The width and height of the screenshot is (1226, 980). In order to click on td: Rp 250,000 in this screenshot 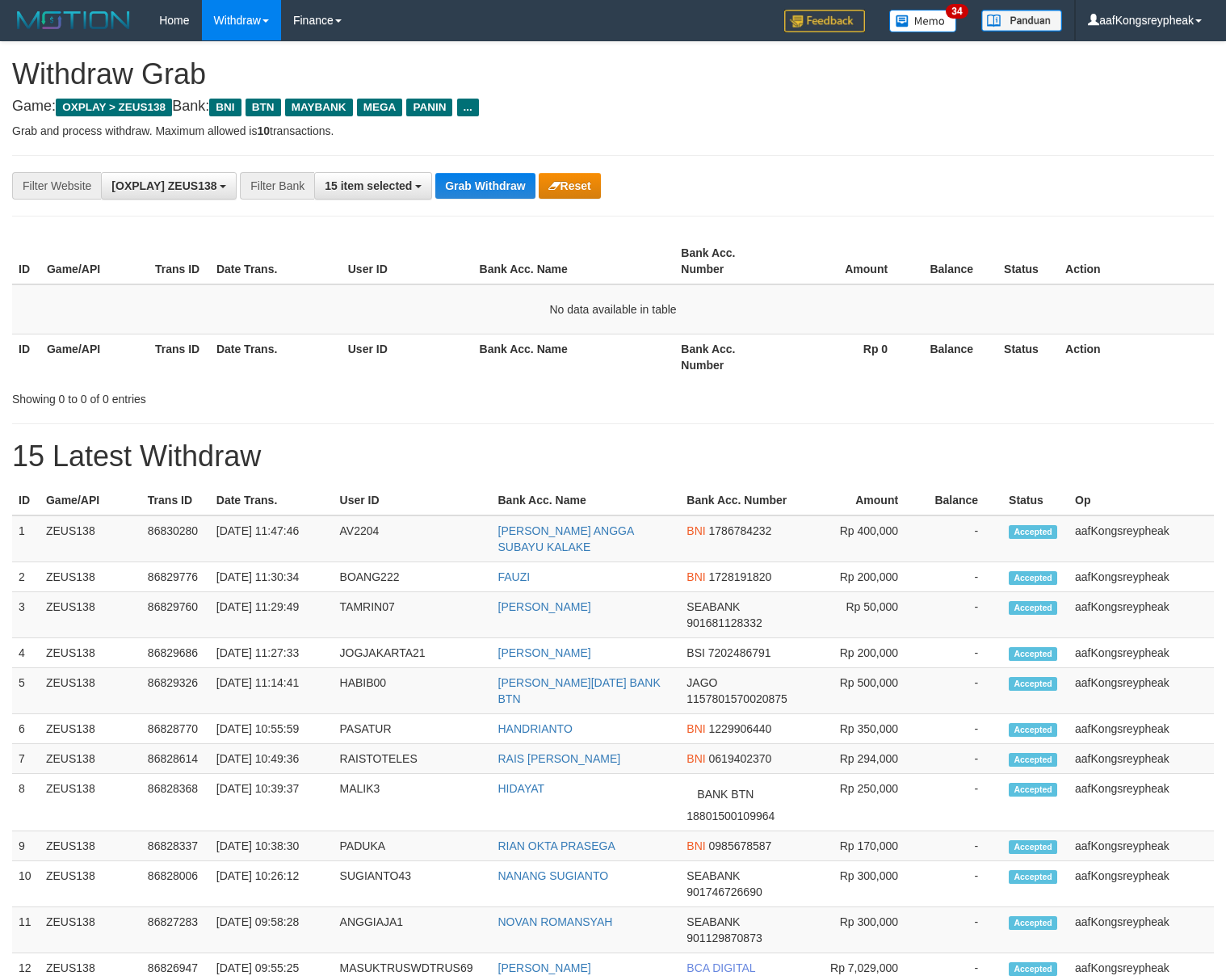, I will do `click(862, 802)`.